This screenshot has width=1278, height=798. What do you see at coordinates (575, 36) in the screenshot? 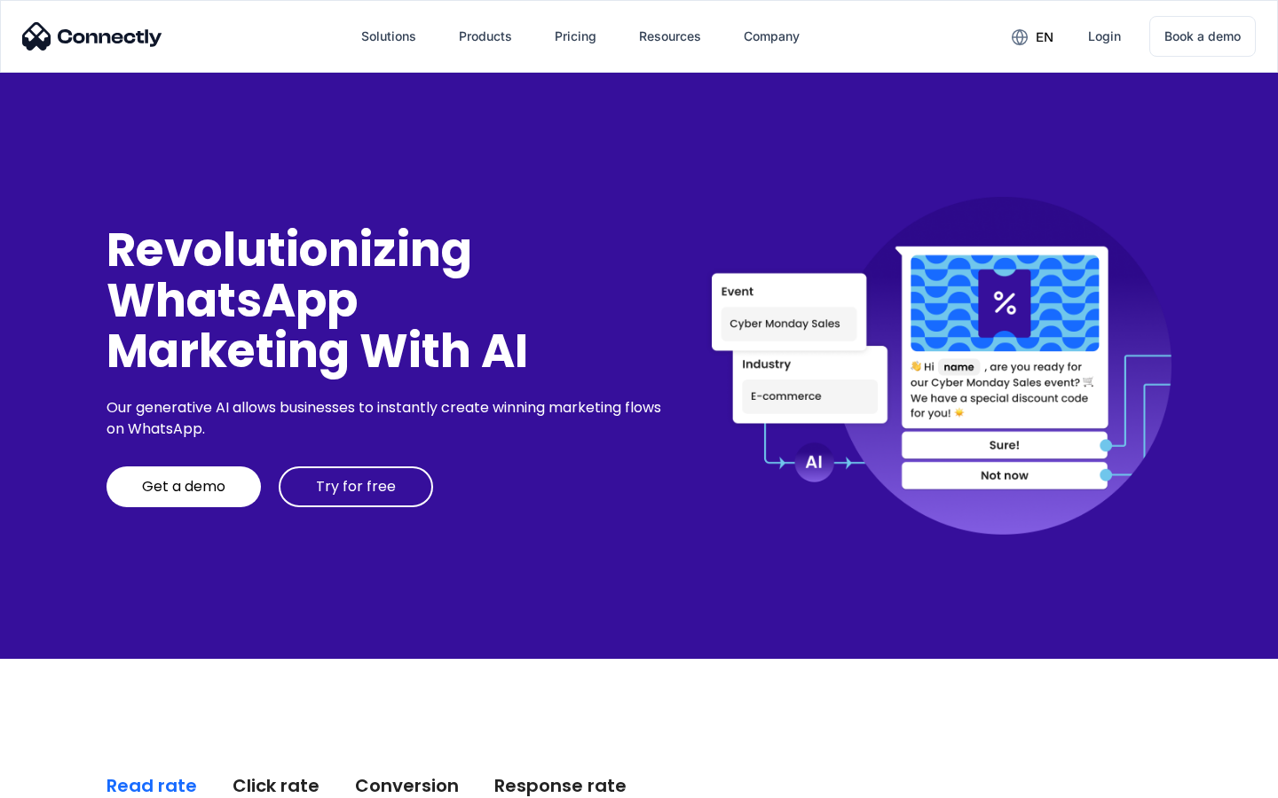
I see `div: Pricing` at bounding box center [575, 36].